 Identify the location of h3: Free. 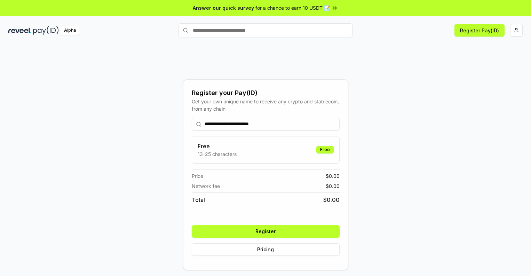
(217, 146).